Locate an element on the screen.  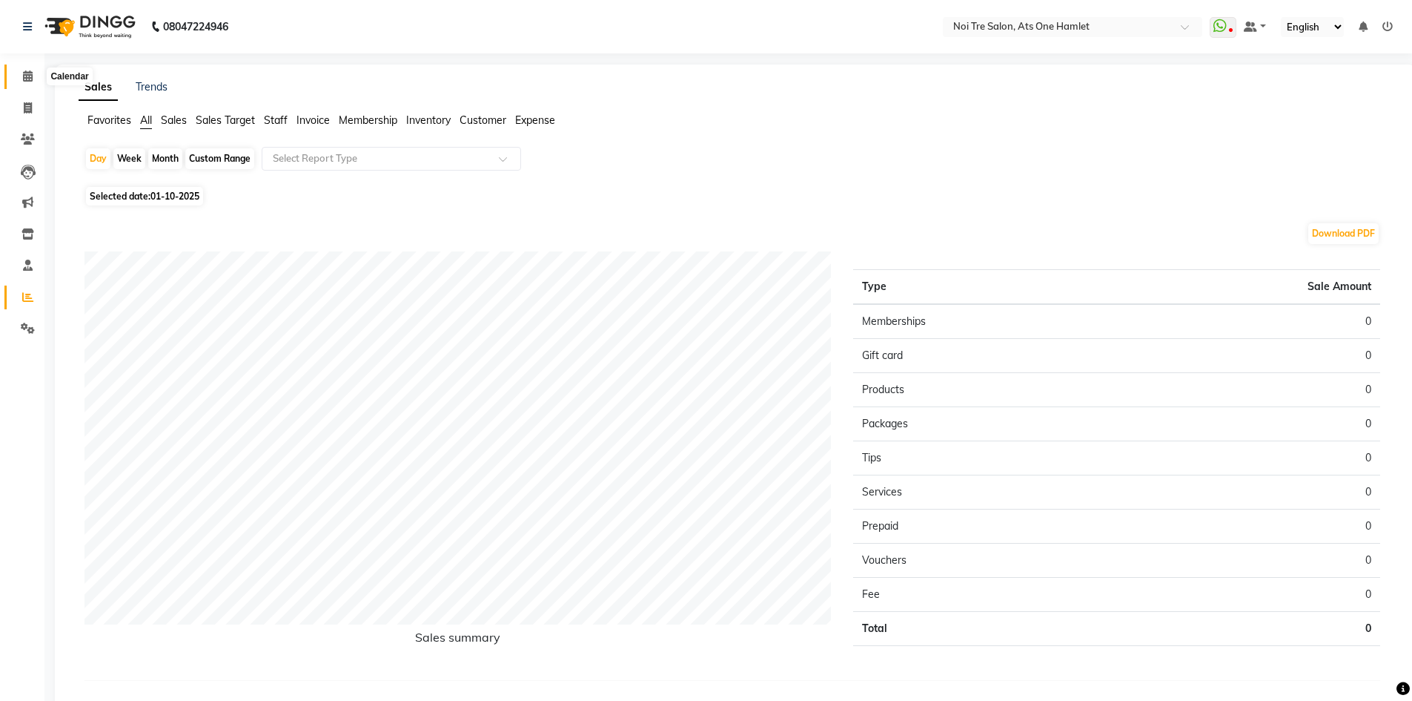
td: Gift card is located at coordinates (985, 356).